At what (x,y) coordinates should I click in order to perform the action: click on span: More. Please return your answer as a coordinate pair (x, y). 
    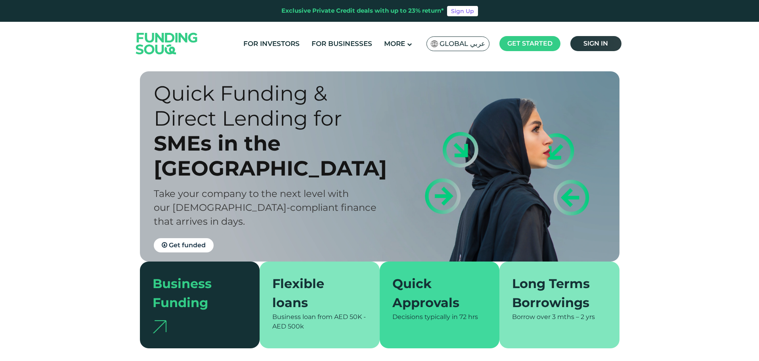
    Looking at the image, I should click on (394, 44).